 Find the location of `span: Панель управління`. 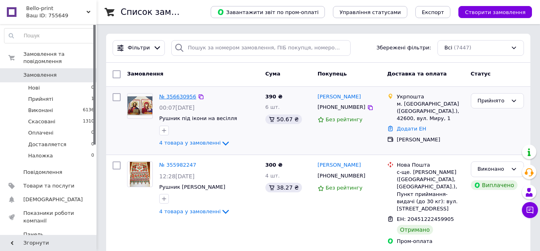

span: Панель управління is located at coordinates (49, 238).